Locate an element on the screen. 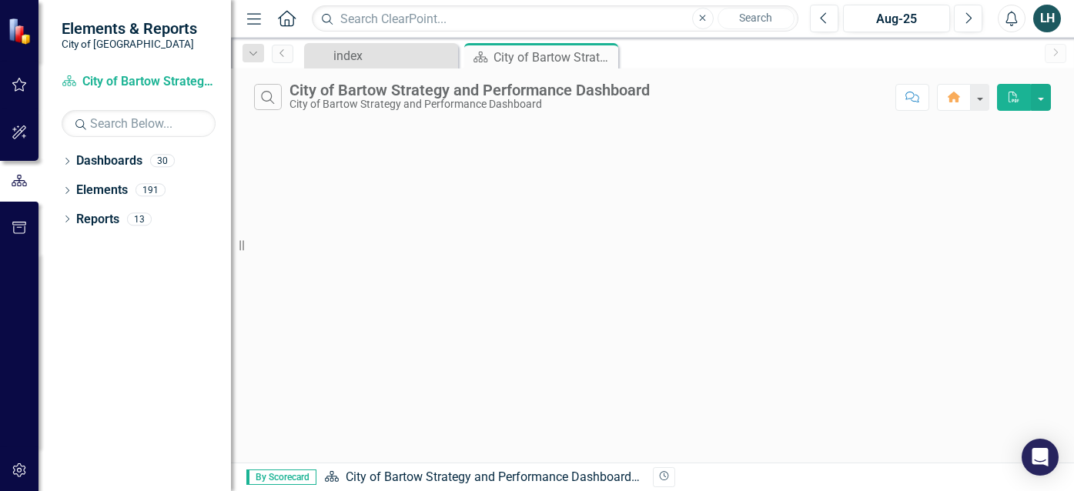 This screenshot has height=491, width=1074. span: Search is located at coordinates (755, 18).